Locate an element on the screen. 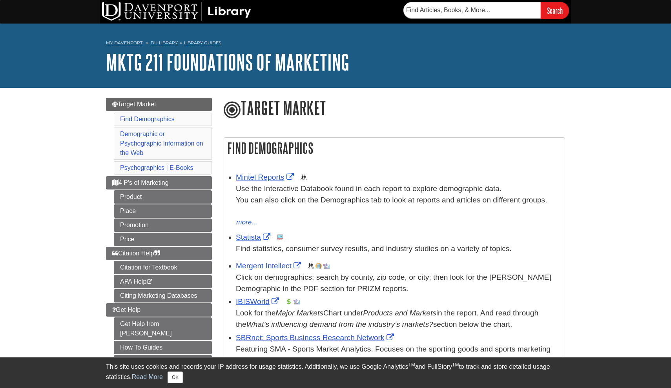 This screenshot has height=388, width=671. nav: breadcrumb is located at coordinates (335, 44).